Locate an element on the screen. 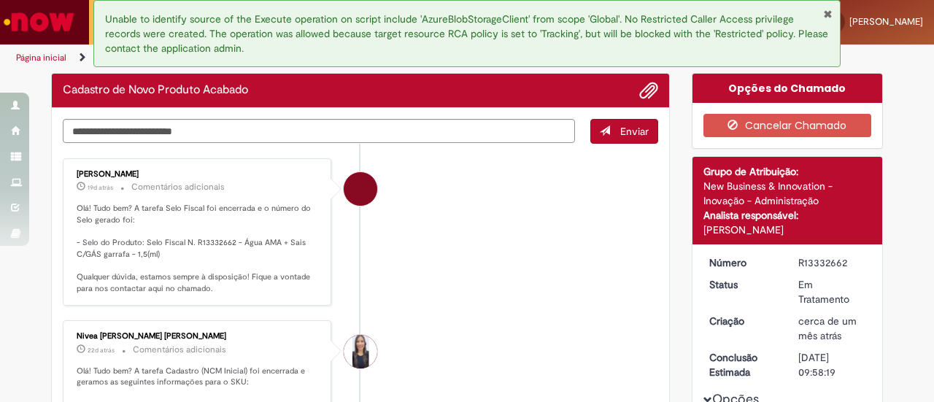 The image size is (934, 402). time: 11/08/2025 09:54:48 is located at coordinates (100, 188).